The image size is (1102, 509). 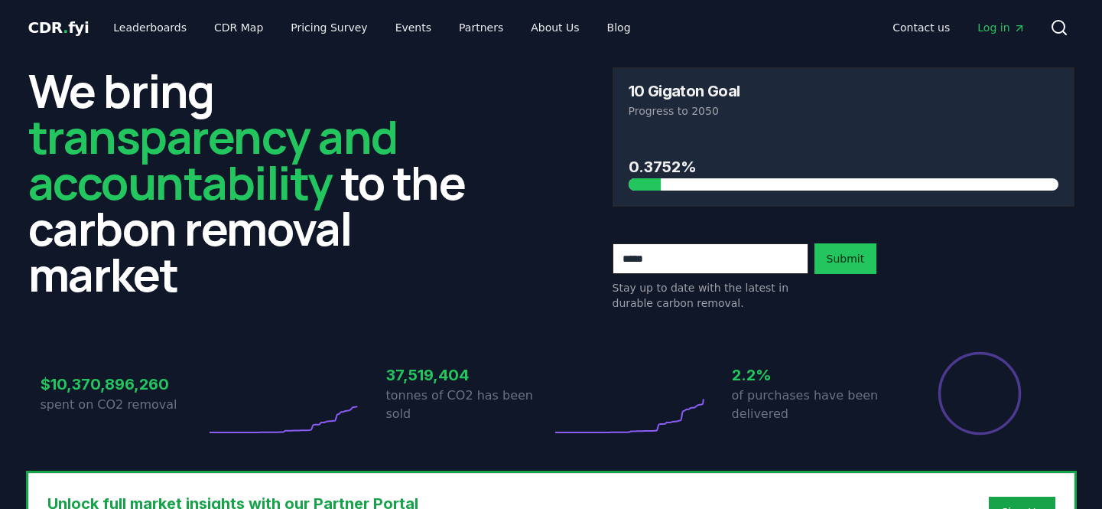 What do you see at coordinates (843, 167) in the screenshot?
I see `h3: 0.3752%` at bounding box center [843, 167].